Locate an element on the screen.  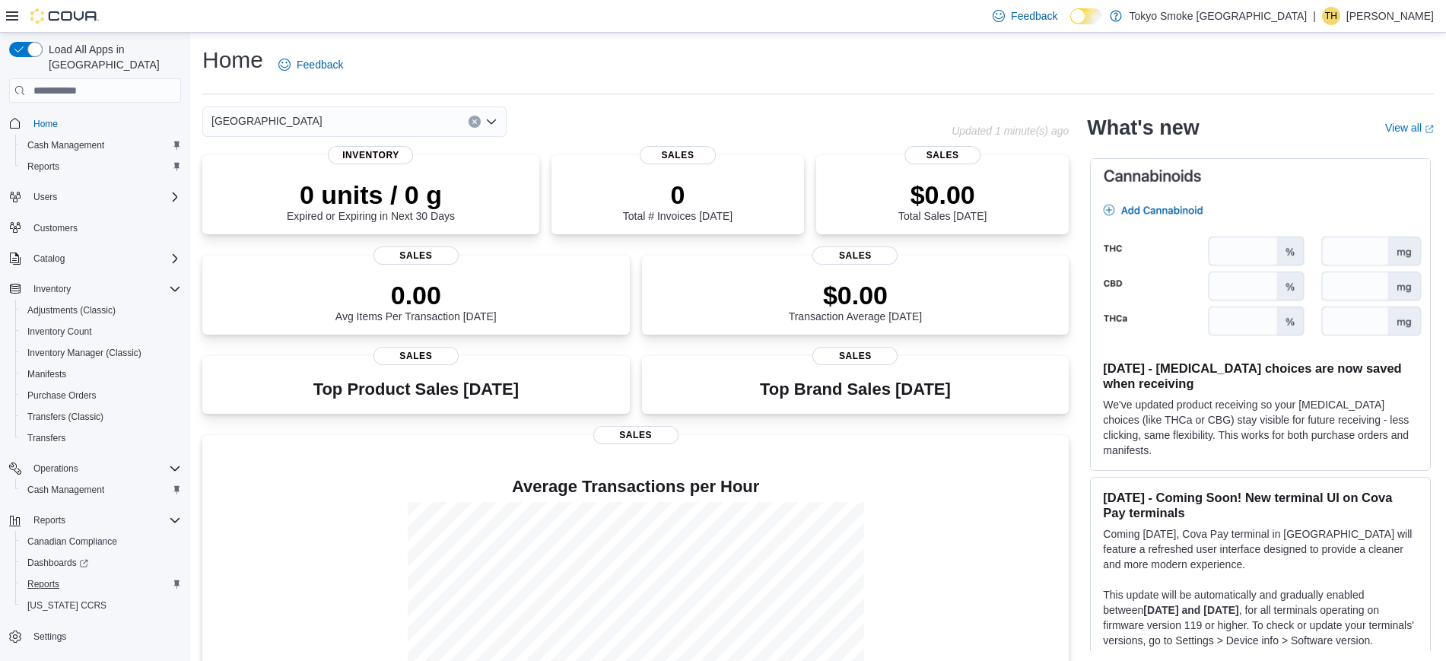
div: Trishauna Hyatt is located at coordinates (1331, 16).